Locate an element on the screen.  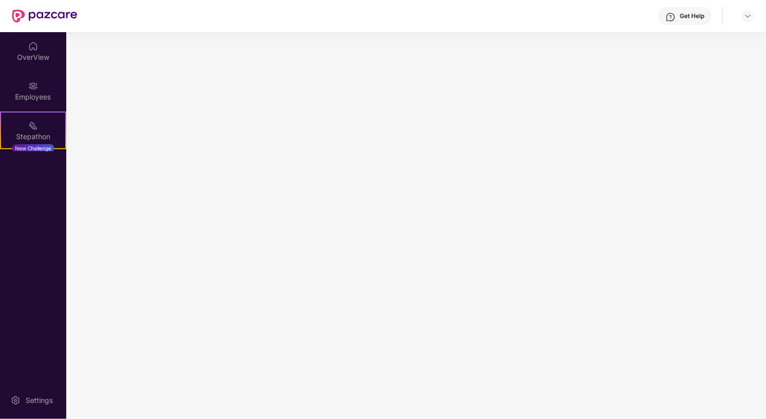
img: svg+xml;base64,PHN2ZyBpZD0iSGVscC0zMngzMiIgeG1sbnM9Imh0dHA6Ly93d3cudzMub3JnLzIwMDAvc3ZnIiB3aWR0aD... is located at coordinates (671, 17).